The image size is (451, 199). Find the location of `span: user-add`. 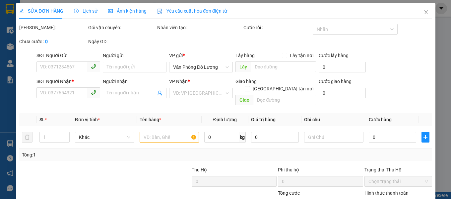

span: user-add is located at coordinates (160, 93).